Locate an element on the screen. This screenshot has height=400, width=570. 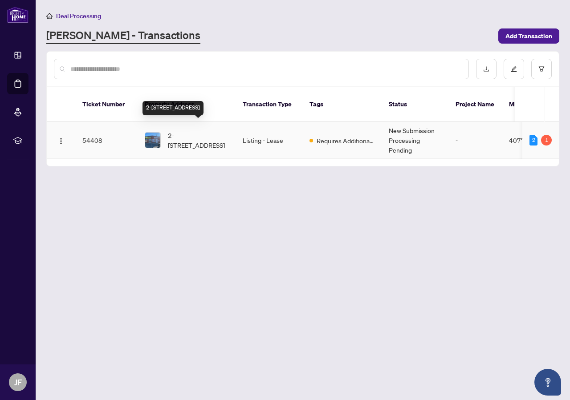
div: 1 is located at coordinates (546, 140).